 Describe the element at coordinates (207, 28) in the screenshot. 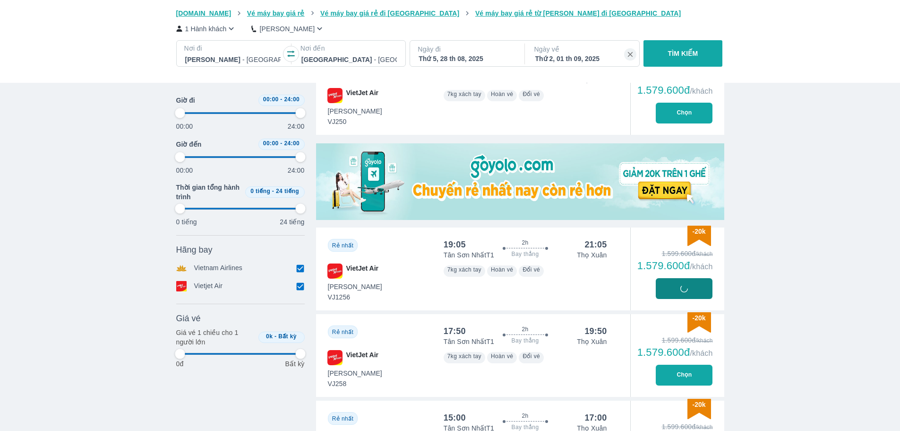

I see `button: 1 Hành khách` at that location.